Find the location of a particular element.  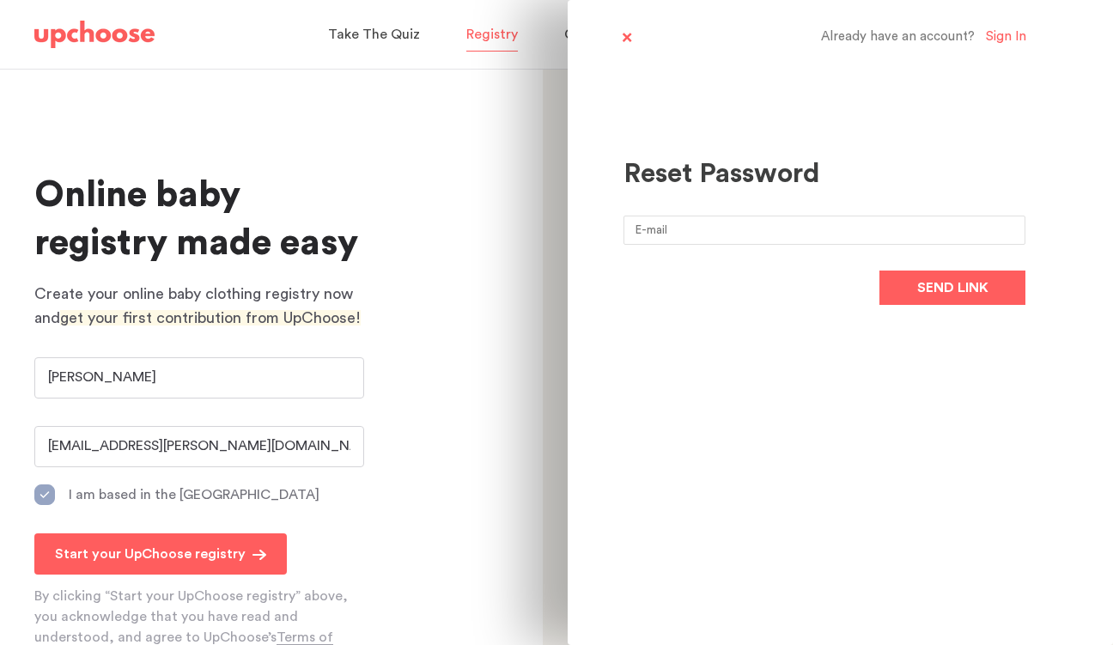

div: Sign In is located at coordinates (1006, 37).